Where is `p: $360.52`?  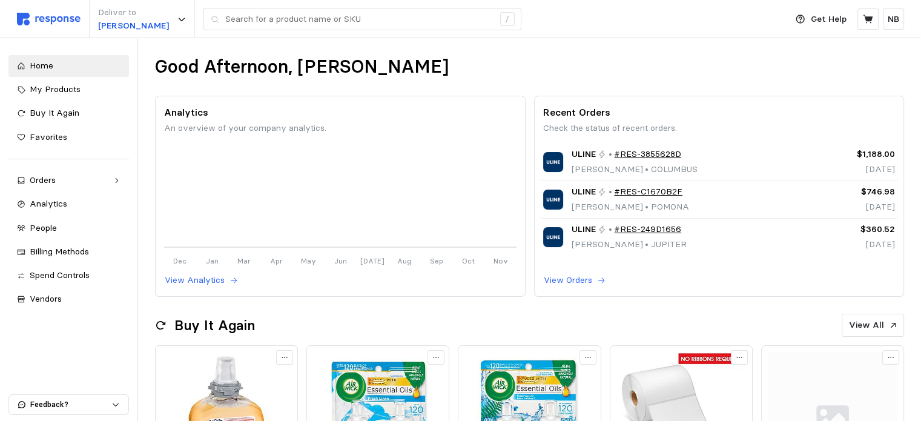
p: $360.52 is located at coordinates (854, 230).